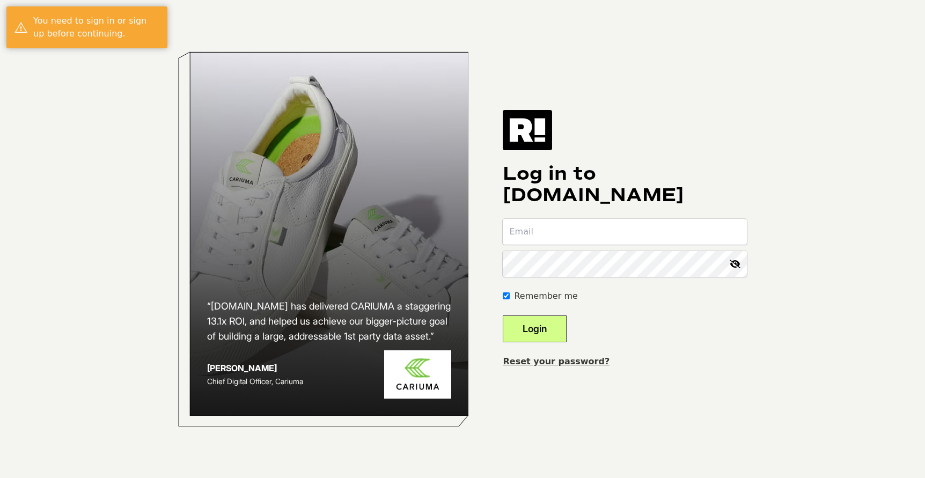 The image size is (925, 478). I want to click on div: You need to sign in or sign up before continuing., so click(96, 27).